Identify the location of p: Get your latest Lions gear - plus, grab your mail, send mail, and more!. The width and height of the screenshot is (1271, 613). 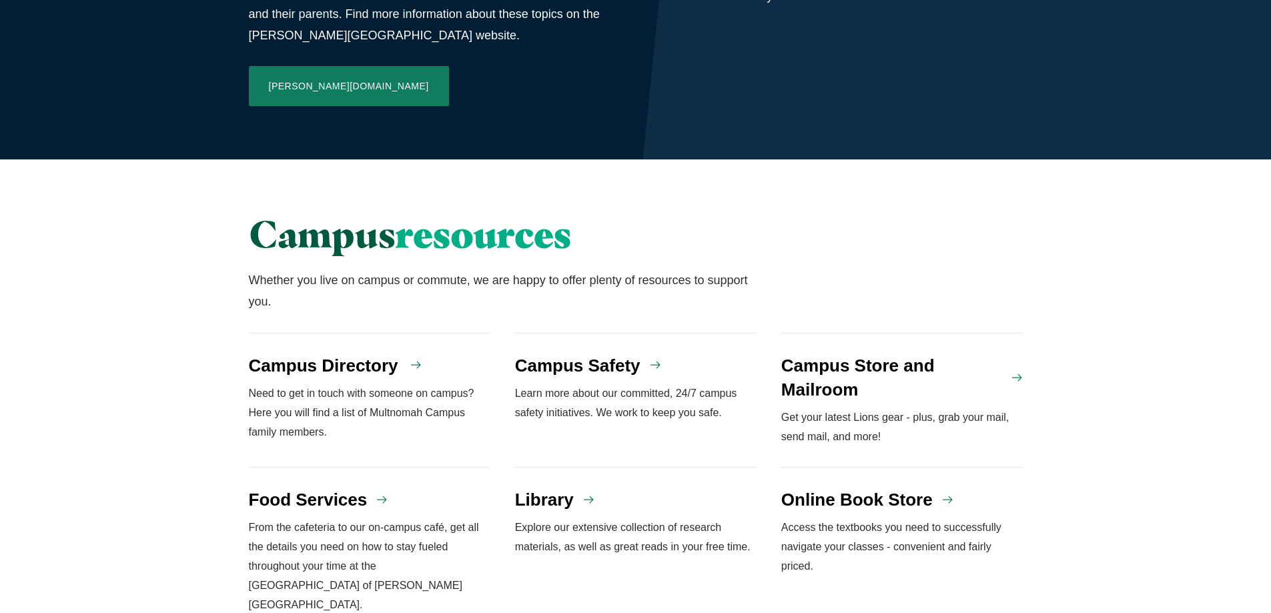
(902, 428).